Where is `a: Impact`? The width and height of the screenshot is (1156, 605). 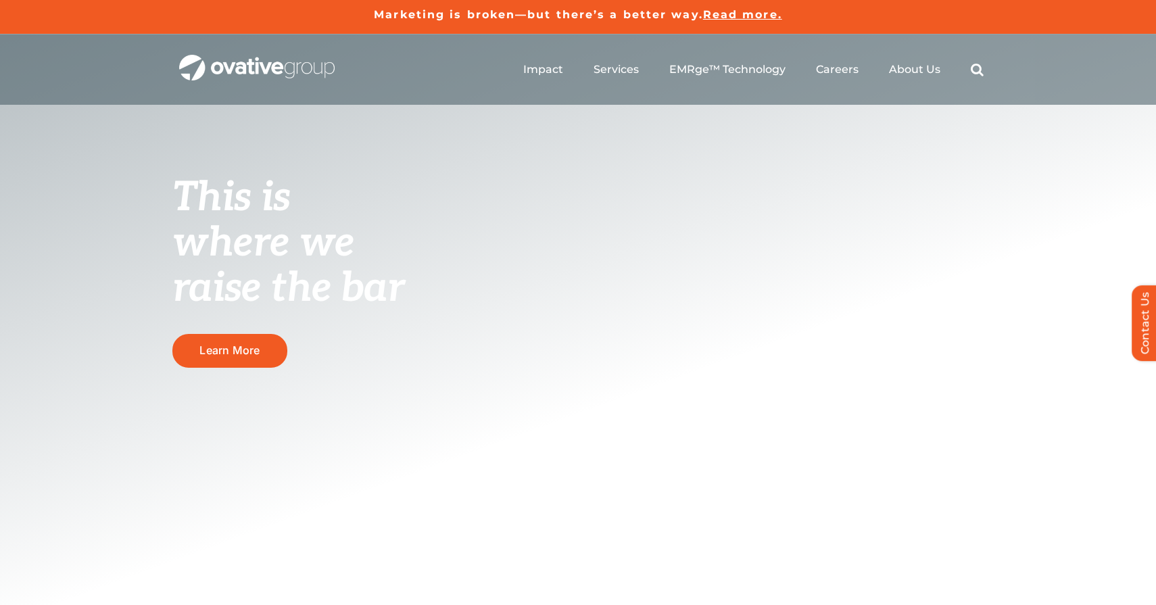
a: Impact is located at coordinates (543, 70).